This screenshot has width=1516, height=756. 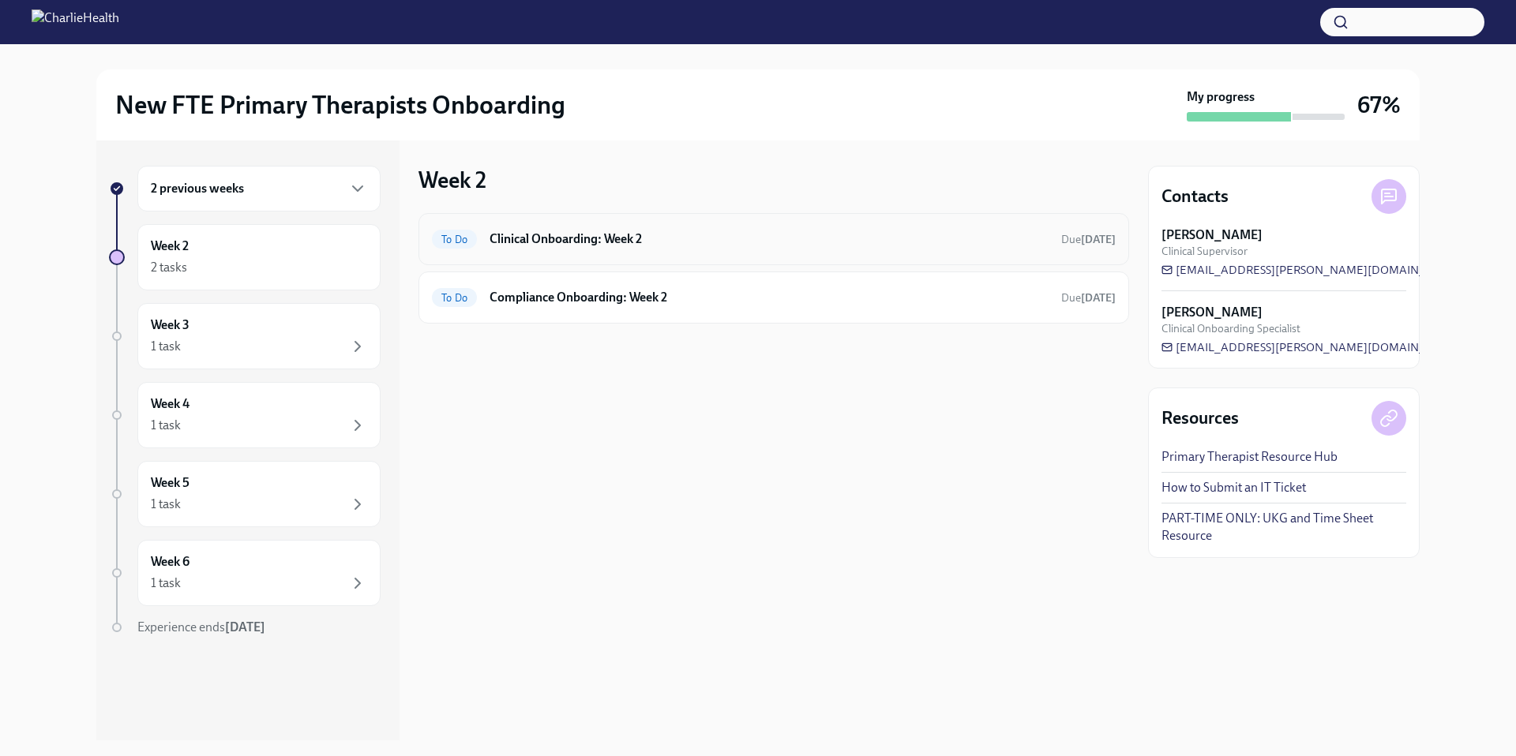 What do you see at coordinates (452, 180) in the screenshot?
I see `h3: Week 2` at bounding box center [452, 180].